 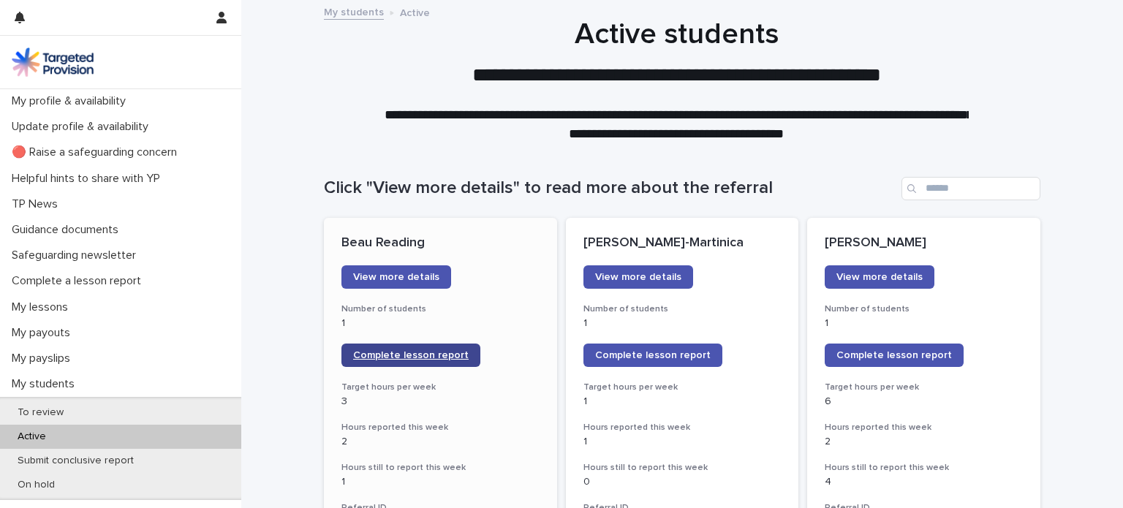 I want to click on p: Complete a lesson report, so click(x=79, y=281).